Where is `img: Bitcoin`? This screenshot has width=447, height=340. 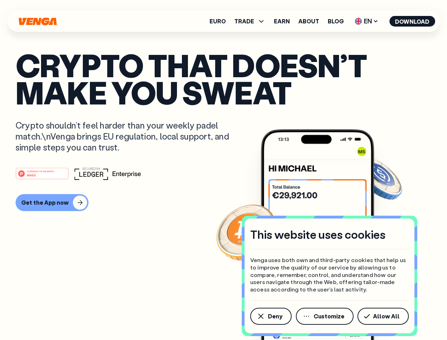 img: Bitcoin is located at coordinates (247, 232).